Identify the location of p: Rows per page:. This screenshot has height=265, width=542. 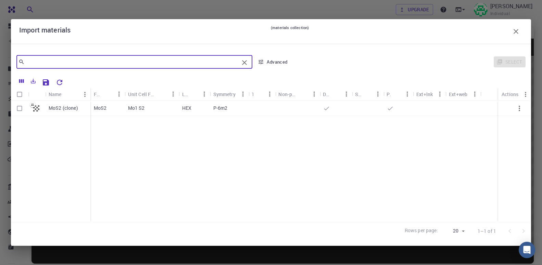
(421, 231).